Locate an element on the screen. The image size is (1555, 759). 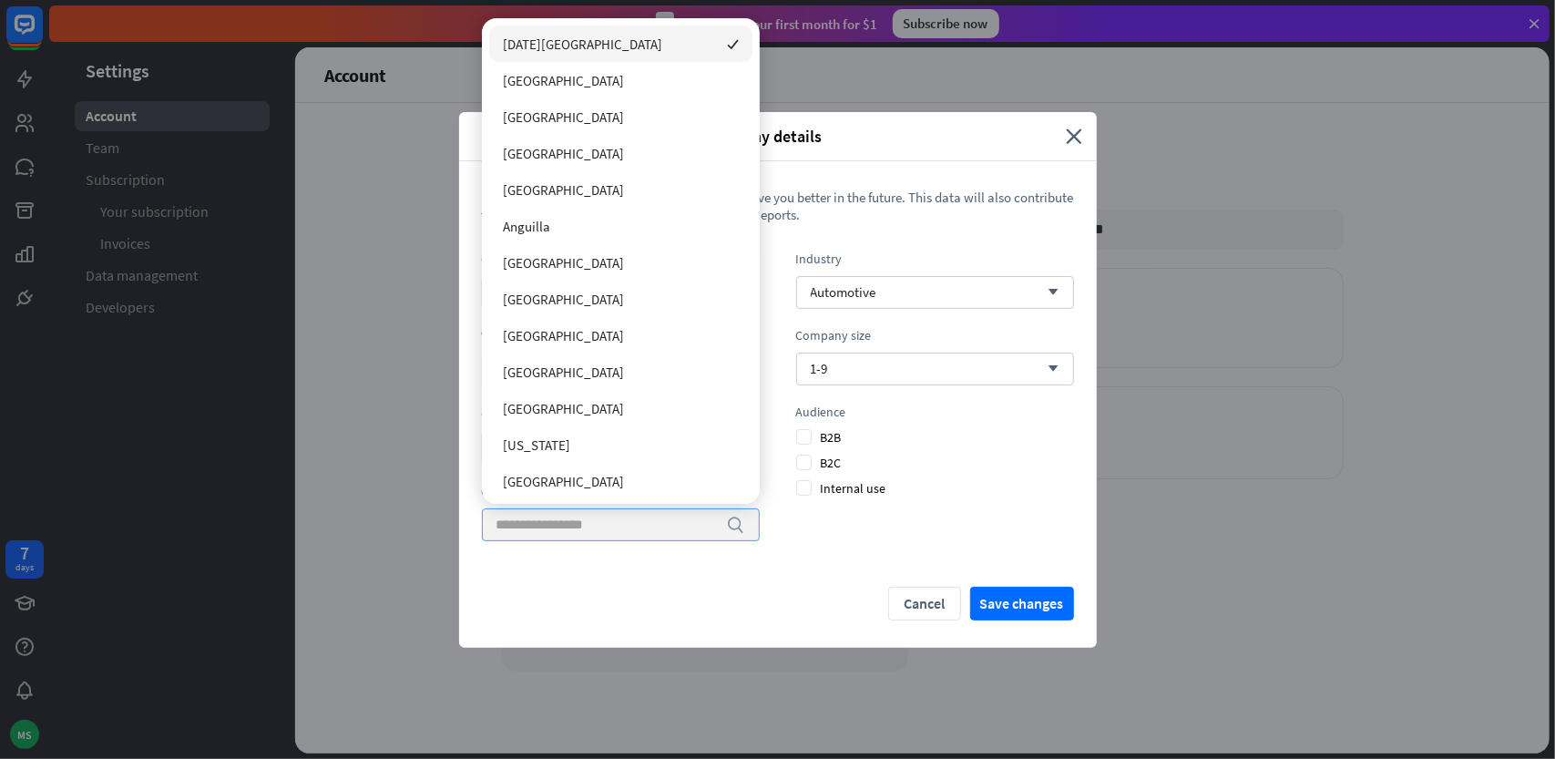
span: Internal use is located at coordinates (841, 488).